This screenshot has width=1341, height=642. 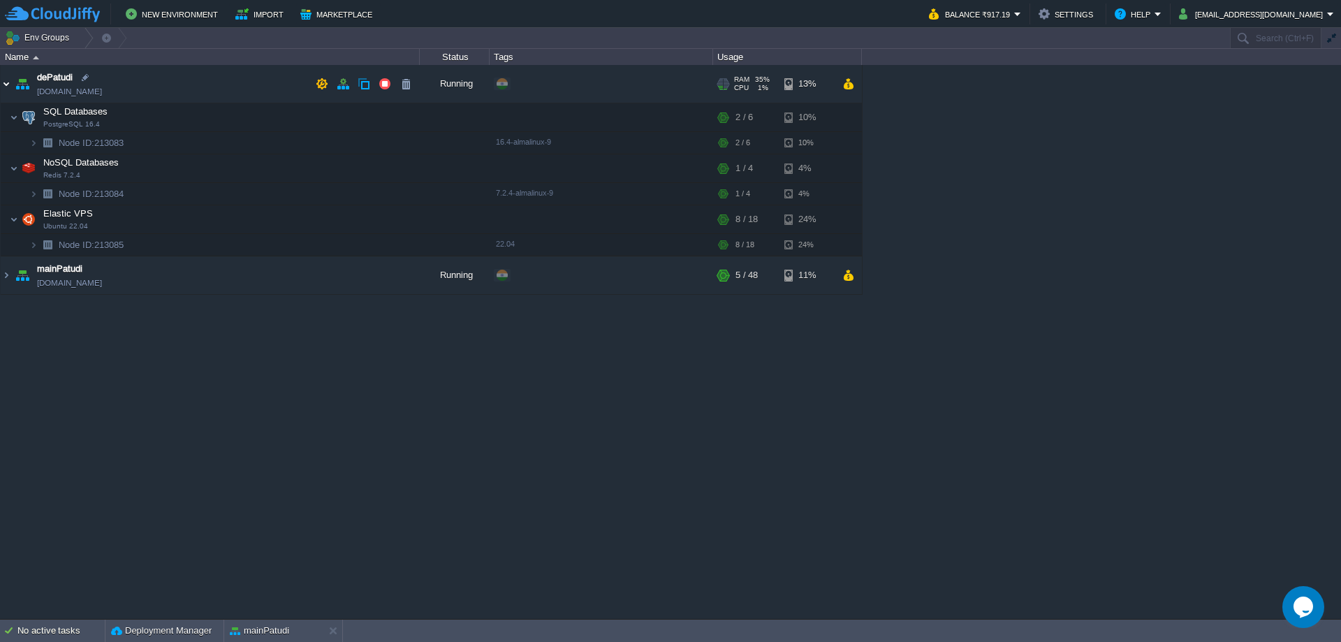 I want to click on a: mainPatudi, so click(x=59, y=269).